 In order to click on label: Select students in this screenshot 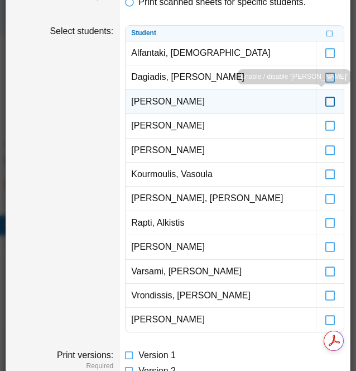, I will do `click(82, 31)`.